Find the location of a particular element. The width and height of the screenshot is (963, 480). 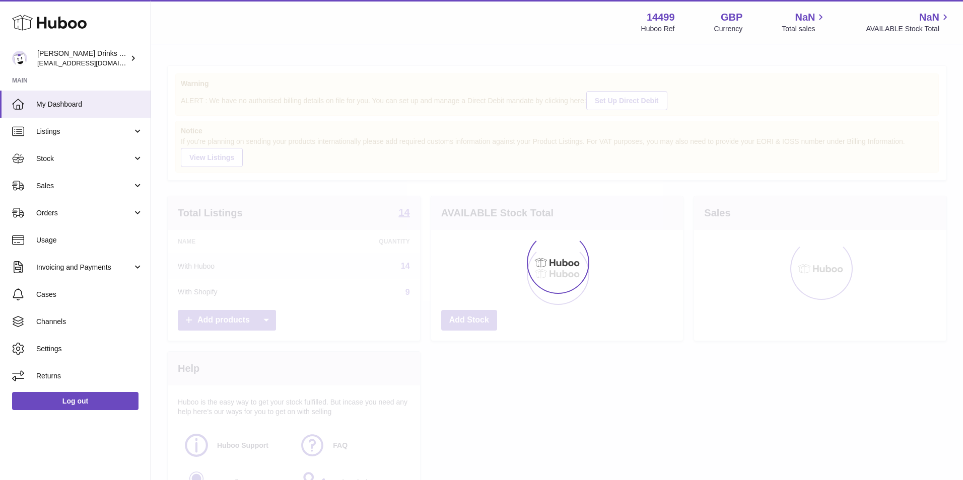

span: Listings is located at coordinates (84, 131).